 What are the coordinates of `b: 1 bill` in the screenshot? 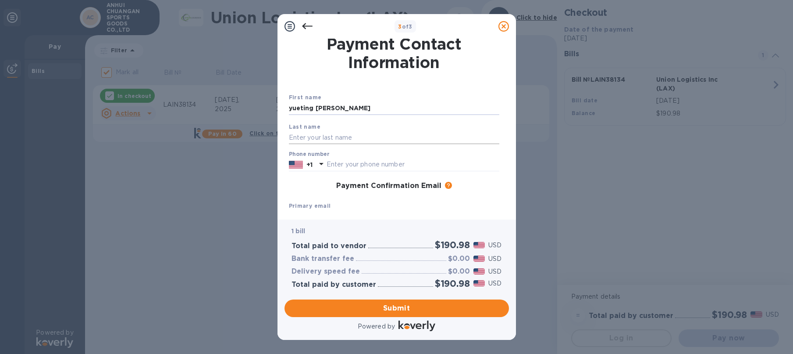 It's located at (299, 231).